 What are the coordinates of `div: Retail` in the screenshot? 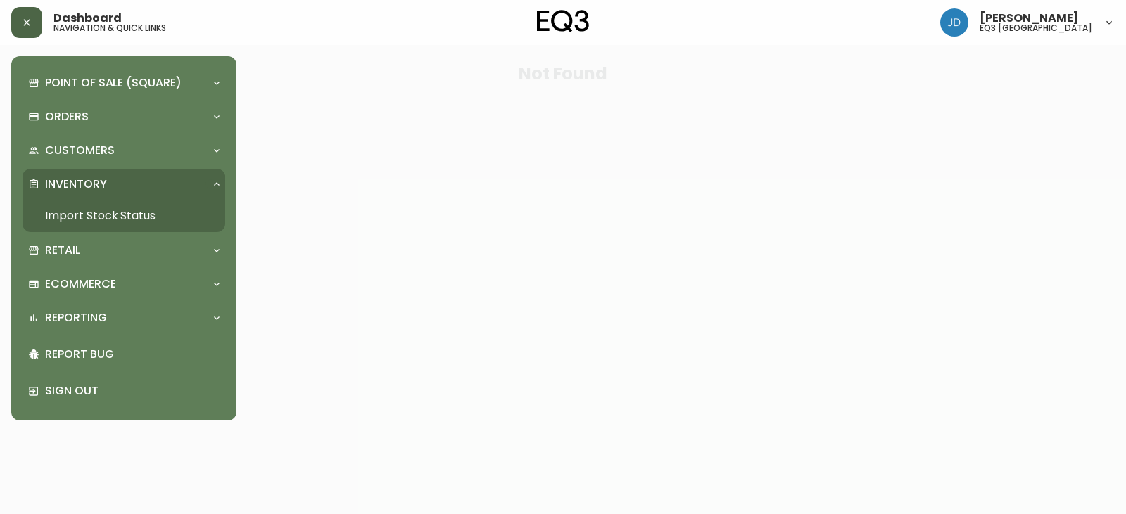 It's located at (124, 250).